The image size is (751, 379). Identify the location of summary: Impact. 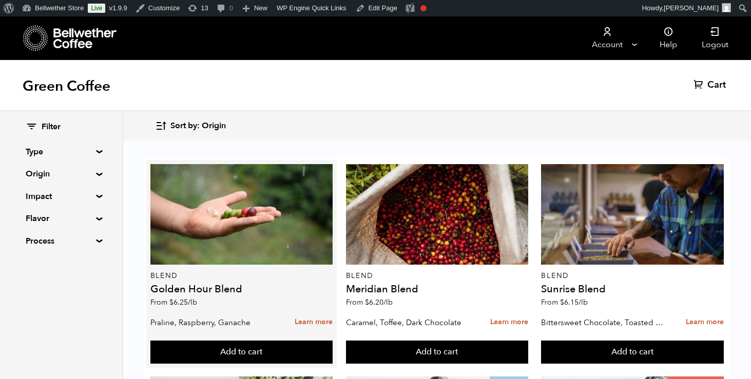
(61, 197).